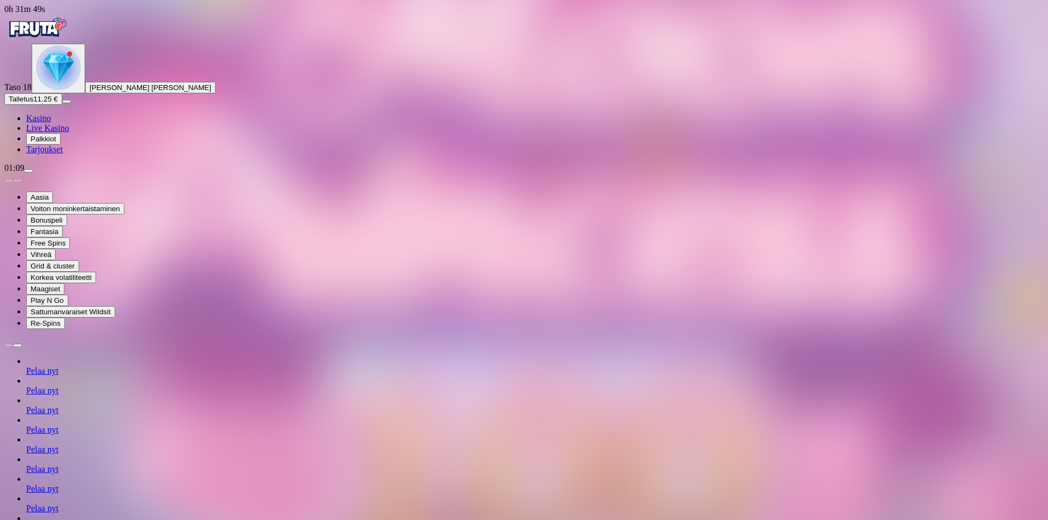  Describe the element at coordinates (48, 243) in the screenshot. I see `button: Free Spins` at that location.